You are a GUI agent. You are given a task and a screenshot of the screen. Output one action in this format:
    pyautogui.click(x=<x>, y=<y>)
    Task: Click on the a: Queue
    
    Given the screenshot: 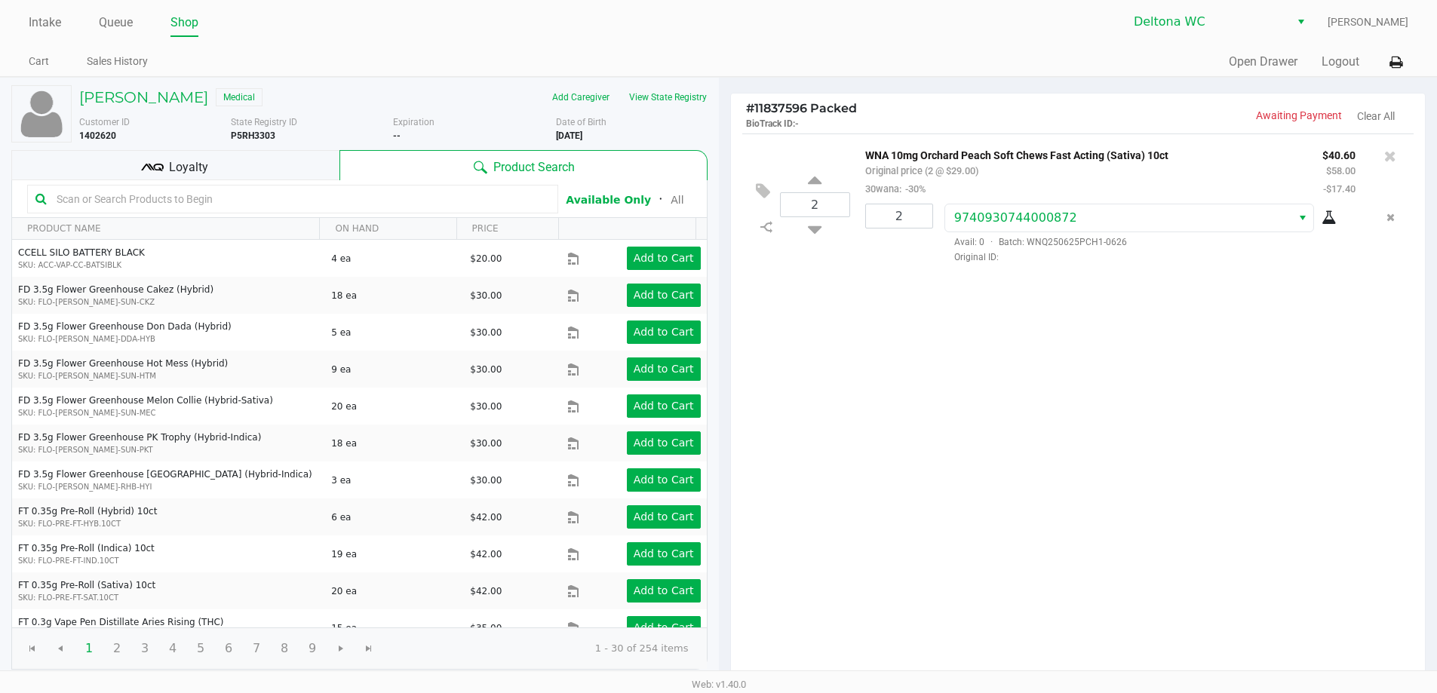 What is the action you would take?
    pyautogui.click(x=115, y=23)
    